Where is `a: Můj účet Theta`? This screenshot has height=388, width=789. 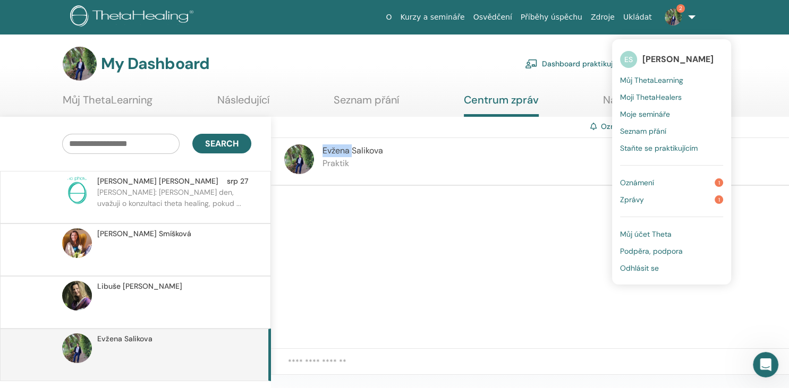
a: Můj účet Theta is located at coordinates (671, 234).